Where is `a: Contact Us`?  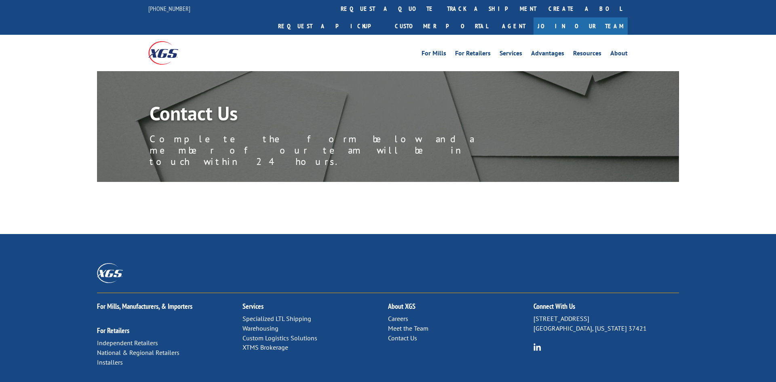
a: Contact Us is located at coordinates (402, 338).